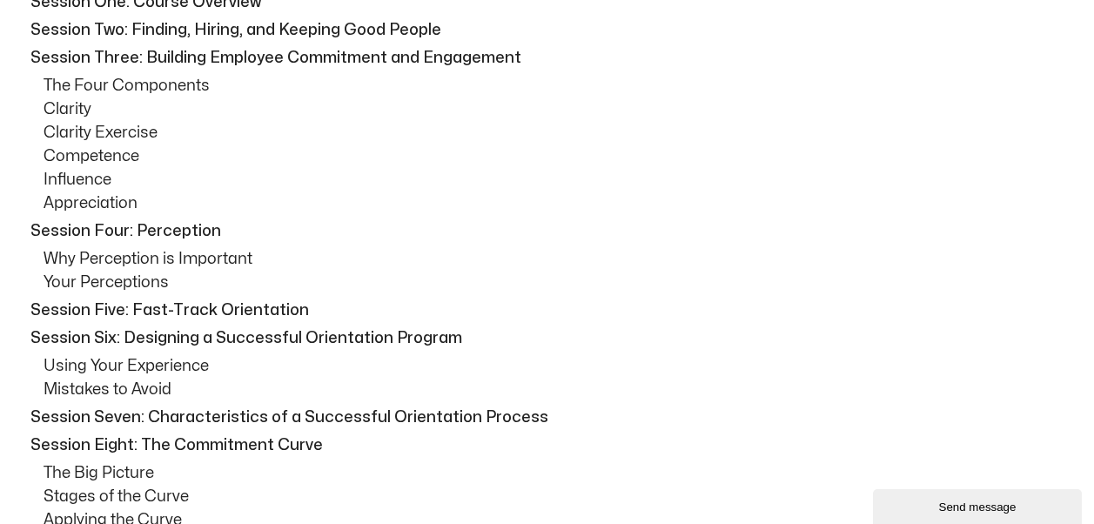 This screenshot has height=524, width=1094. Describe the element at coordinates (559, 365) in the screenshot. I see `p: Using Your Experience` at that location.